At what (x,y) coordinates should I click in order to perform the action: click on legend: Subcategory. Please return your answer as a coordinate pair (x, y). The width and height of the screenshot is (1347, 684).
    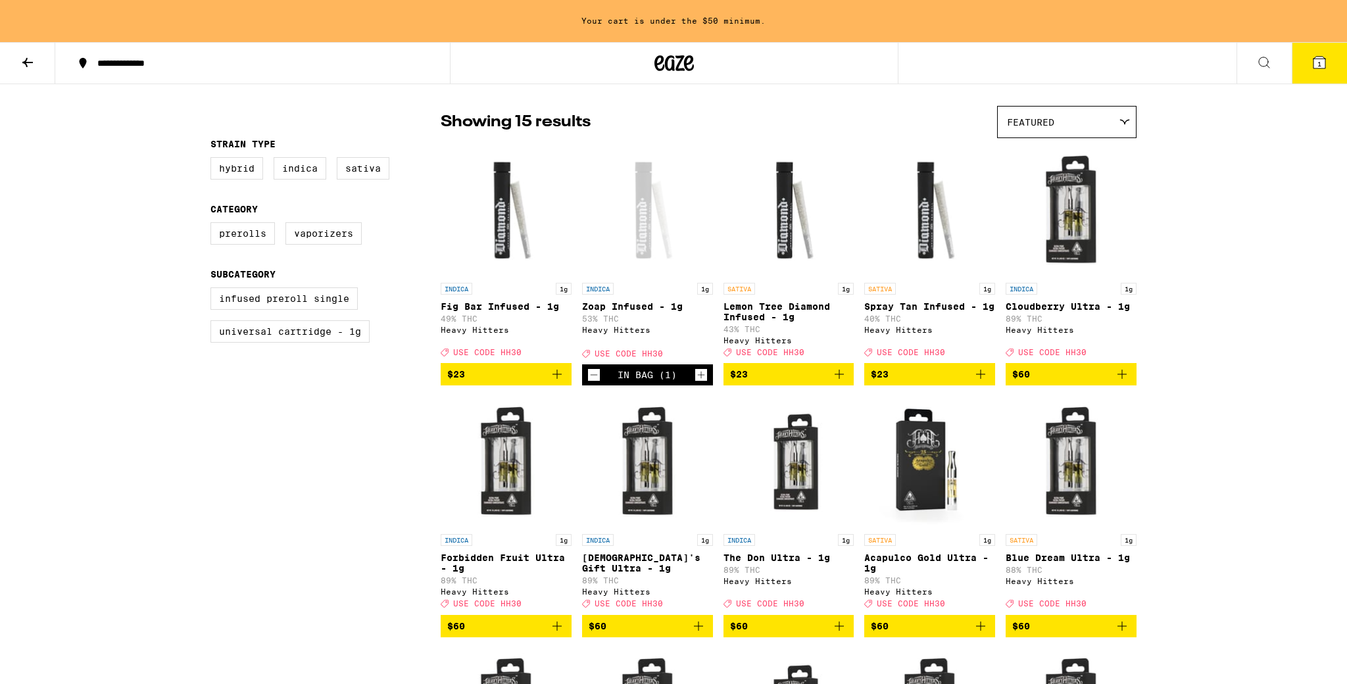
    Looking at the image, I should click on (243, 274).